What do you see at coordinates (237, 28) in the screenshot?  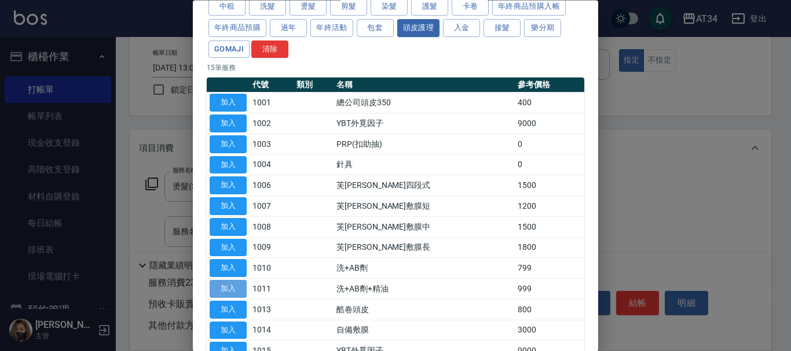 I see `button: 年終商品預購` at bounding box center [237, 28].